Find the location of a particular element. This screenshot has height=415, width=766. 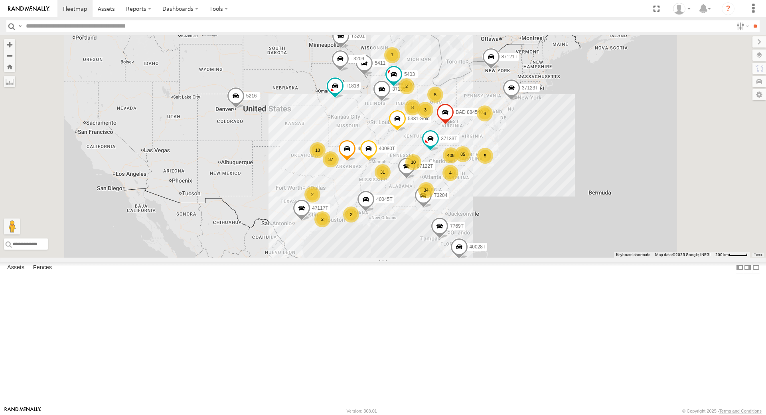

label: Search Query is located at coordinates (20, 26).